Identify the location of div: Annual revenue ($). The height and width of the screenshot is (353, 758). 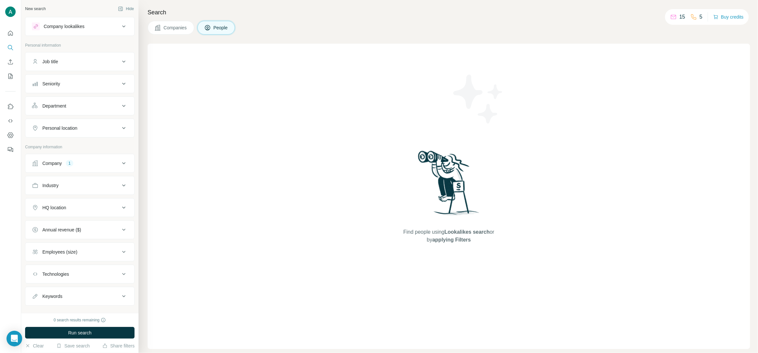
(62, 230).